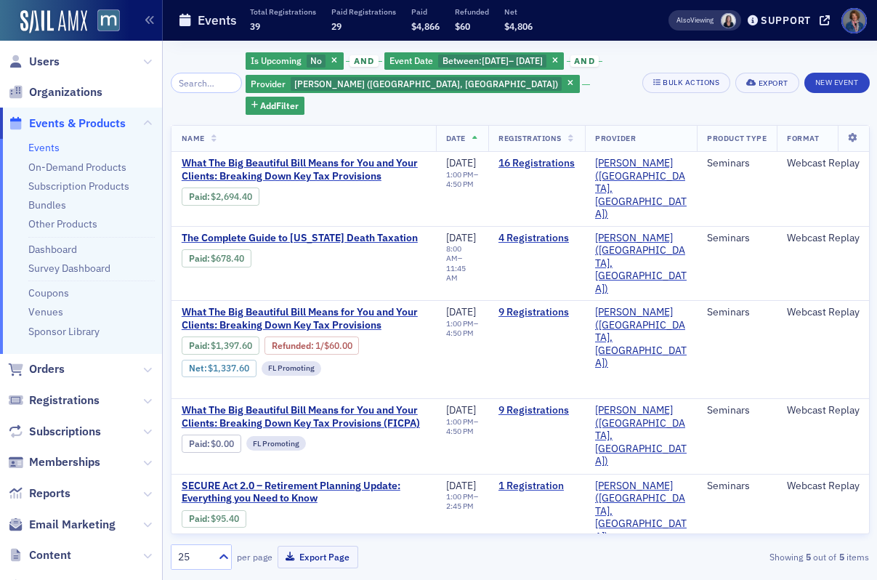 The width and height of the screenshot is (877, 580). I want to click on div: Paid: 1 - $9540, so click(214, 519).